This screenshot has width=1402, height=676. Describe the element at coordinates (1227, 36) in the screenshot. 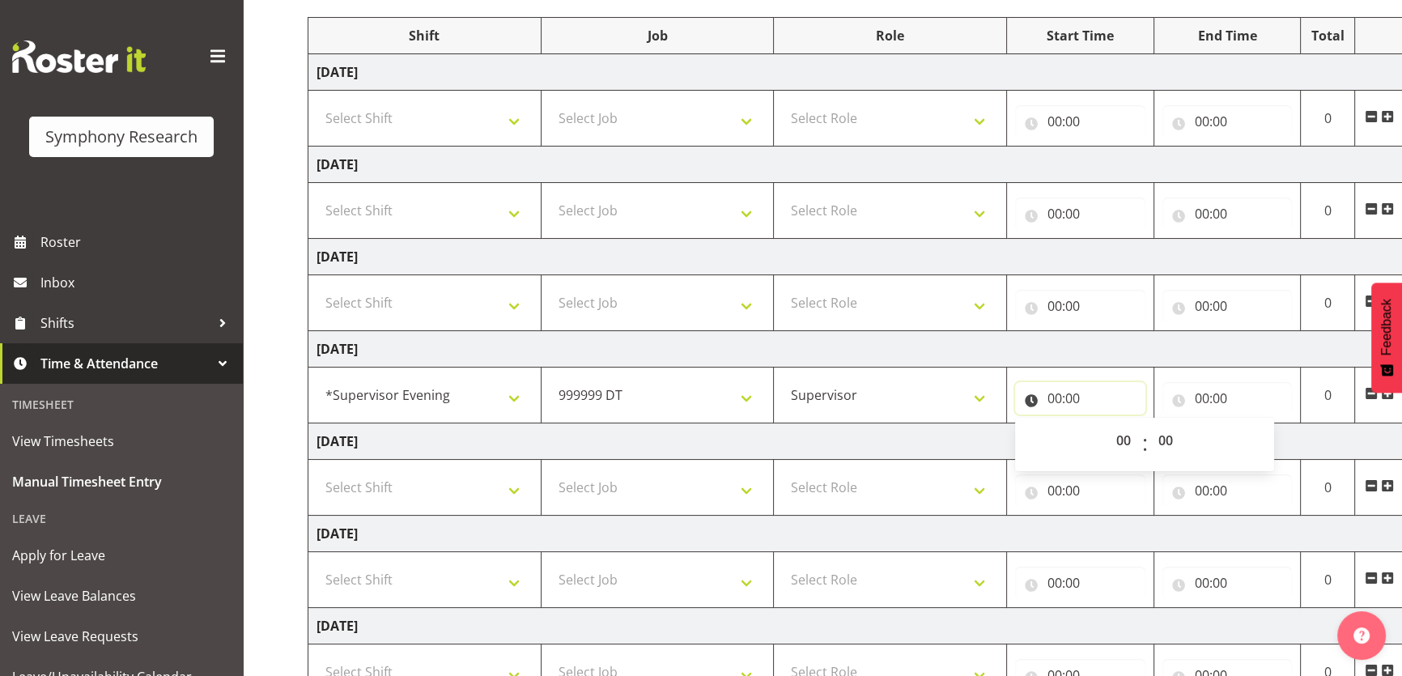

I see `div: End Time` at that location.